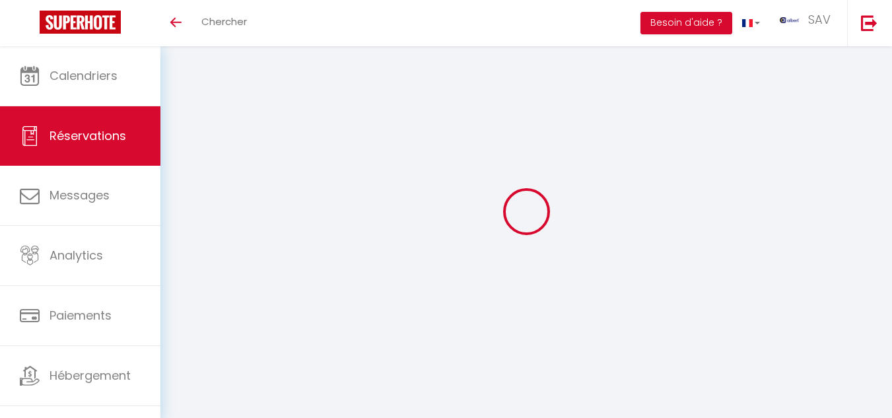 The width and height of the screenshot is (892, 418). I want to click on img: logout, so click(869, 22).